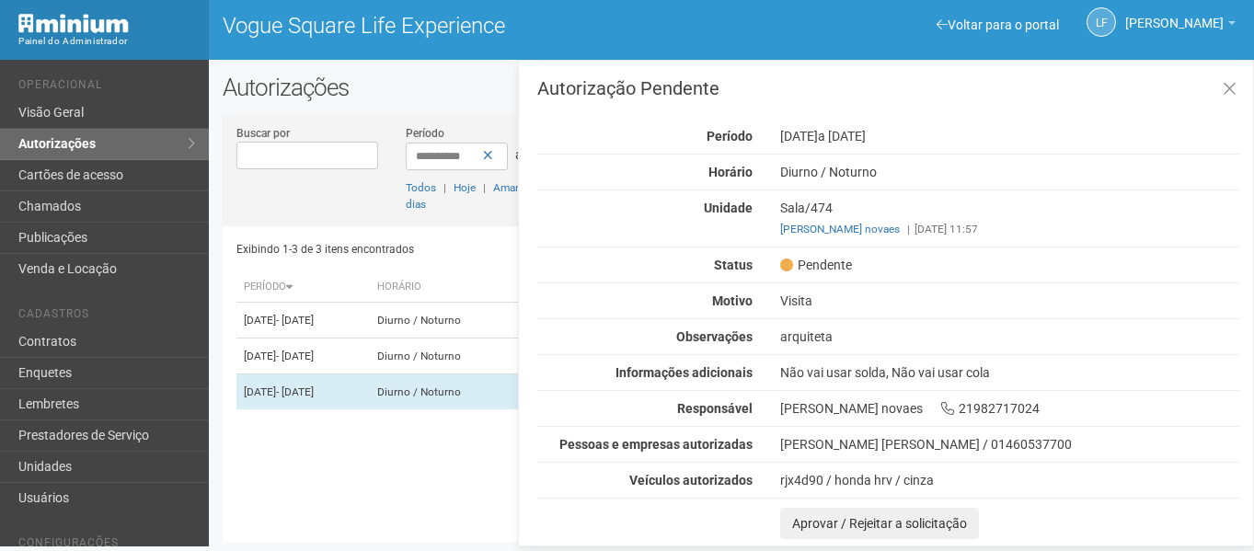 The width and height of the screenshot is (1254, 551). I want to click on div: Exibindo 1-3 de 3 itens encontrados, so click(480, 249).